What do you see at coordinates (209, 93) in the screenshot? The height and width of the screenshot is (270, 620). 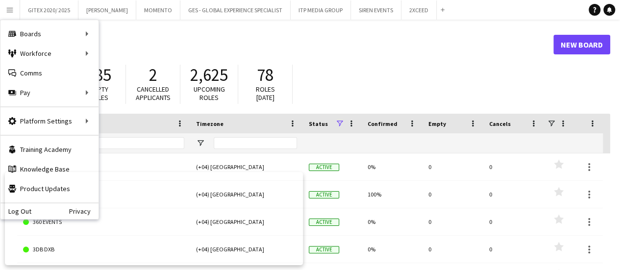 I see `span: Upcoming roles` at bounding box center [209, 93].